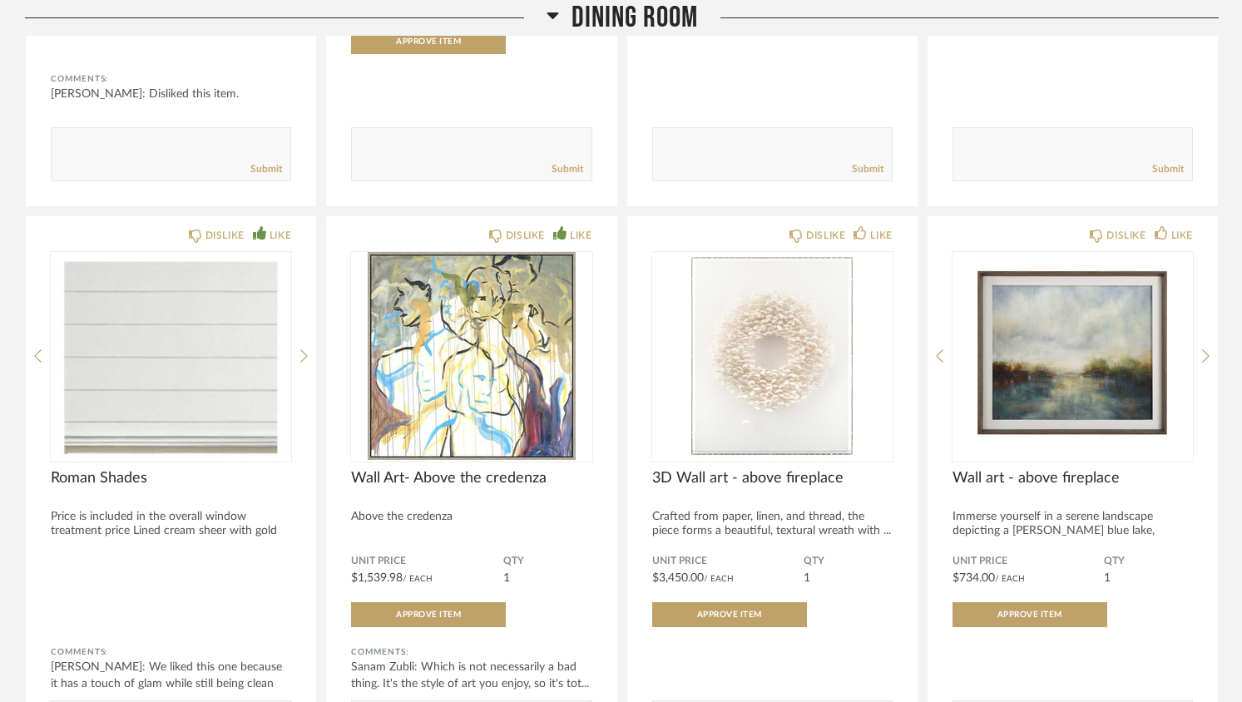 Image resolution: width=1242 pixels, height=702 pixels. What do you see at coordinates (1073, 478) in the screenshot?
I see `span: Wall art - above fireplace` at bounding box center [1073, 478].